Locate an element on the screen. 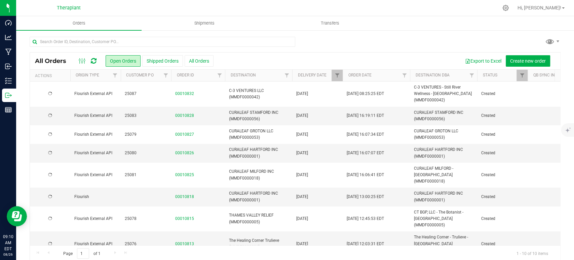  a: Transfers is located at coordinates (330, 23).